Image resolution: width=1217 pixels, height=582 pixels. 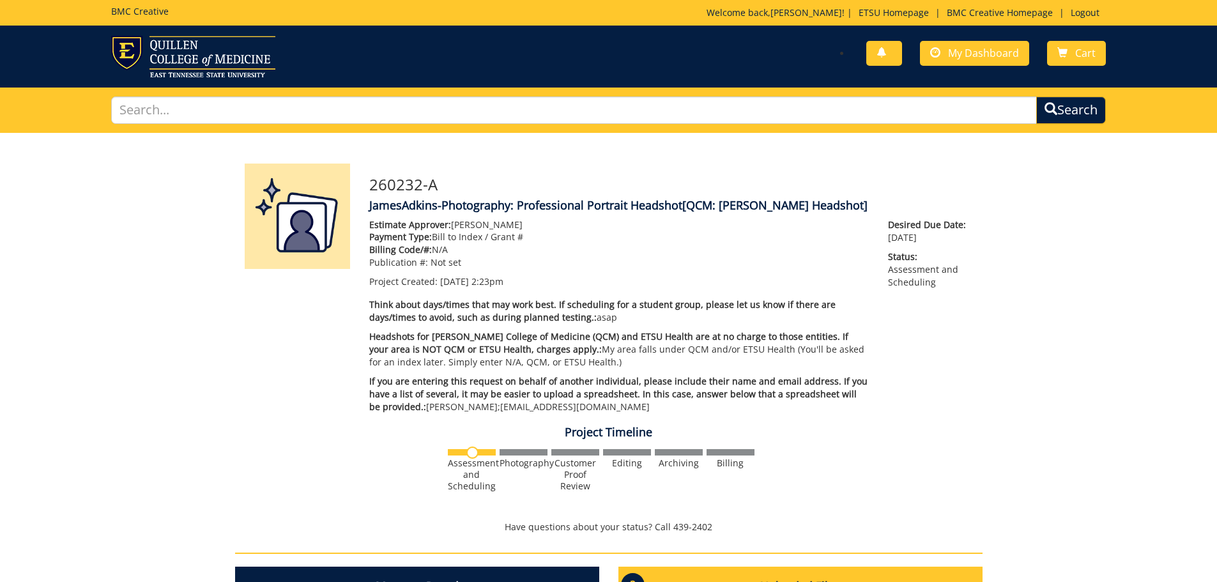 I want to click on p: Bill to Index / Grant #, so click(x=619, y=237).